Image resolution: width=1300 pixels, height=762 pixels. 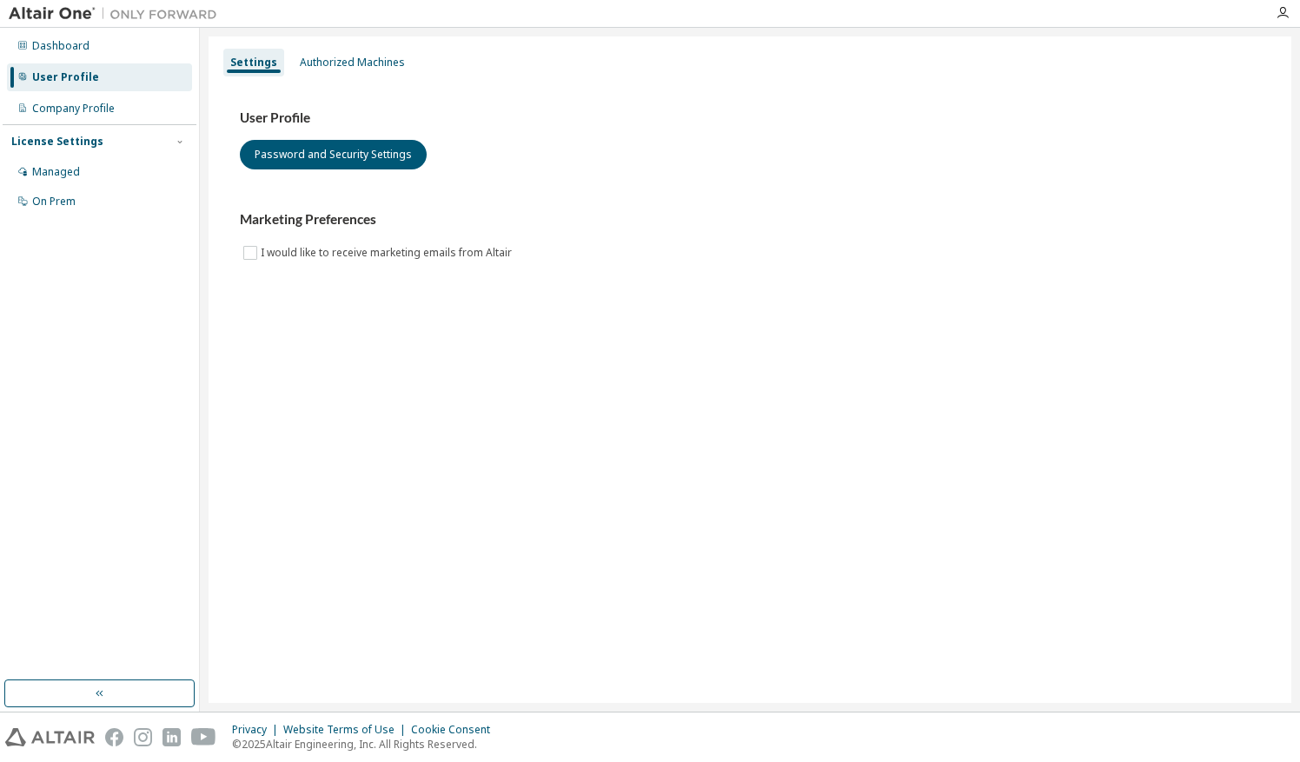 What do you see at coordinates (61, 46) in the screenshot?
I see `div: Dashboard` at bounding box center [61, 46].